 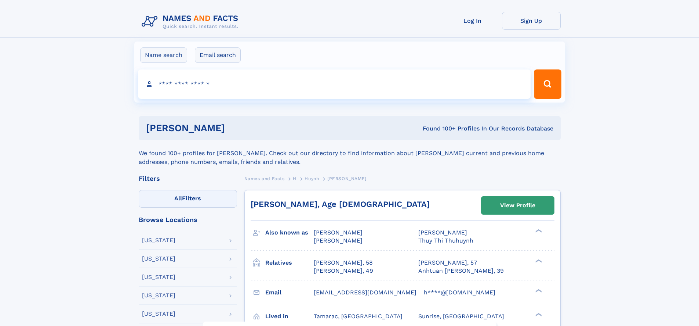 What do you see at coordinates (532, 21) in the screenshot?
I see `a: Sign Up` at bounding box center [532, 21].